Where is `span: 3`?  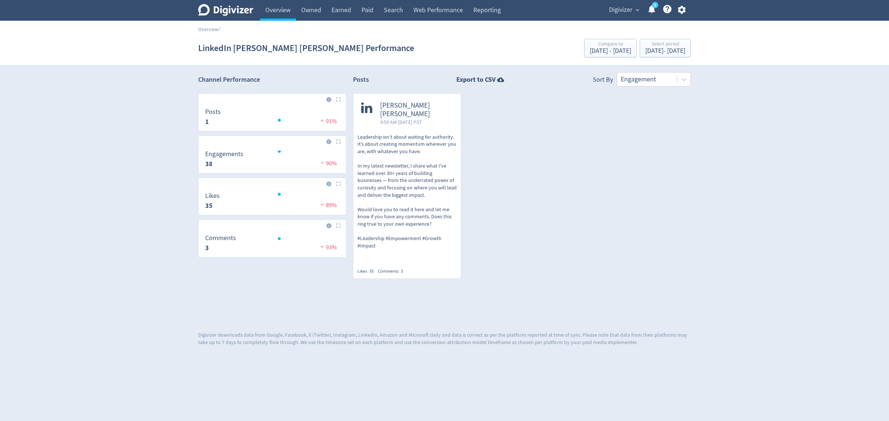 span: 3 is located at coordinates (402, 271).